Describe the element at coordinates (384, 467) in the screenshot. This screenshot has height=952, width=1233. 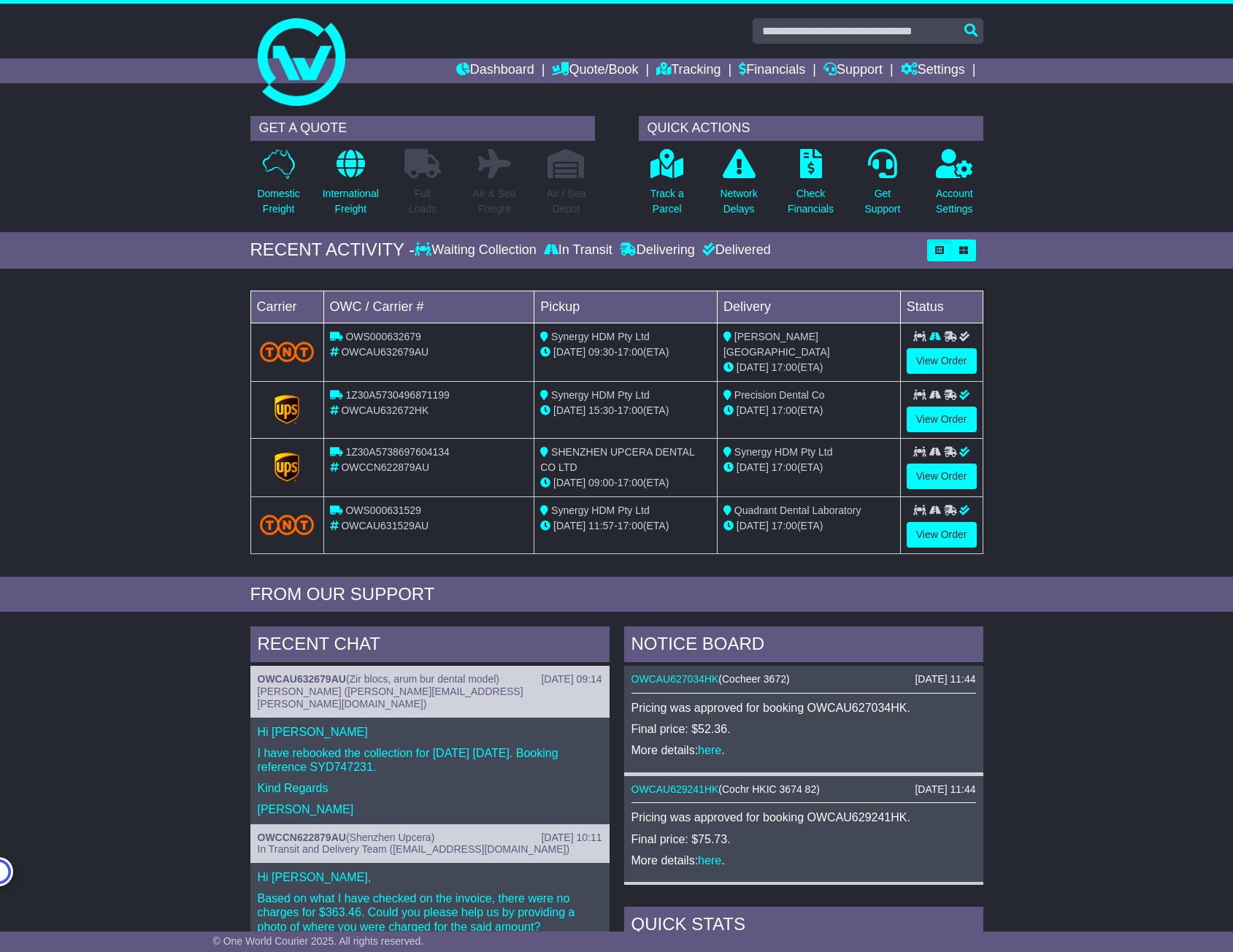
I see `span: OWCCN622879AU` at that location.